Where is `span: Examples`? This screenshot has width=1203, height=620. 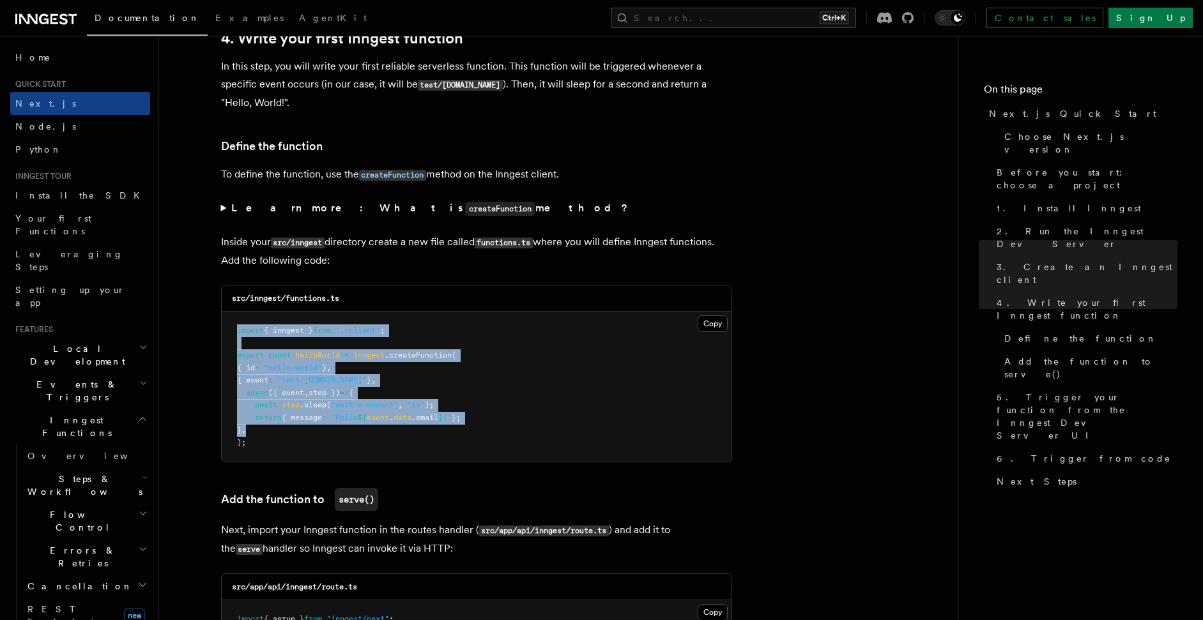 span: Examples is located at coordinates (249, 18).